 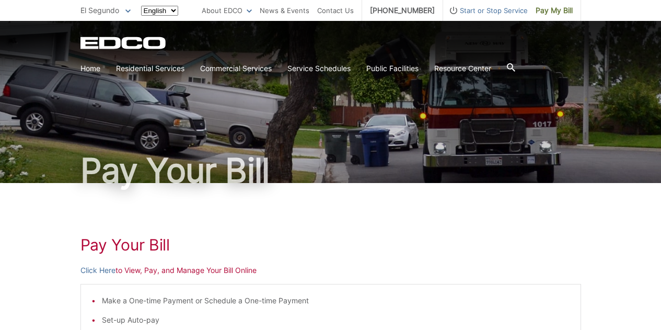 I want to click on a: Click Here, so click(x=98, y=270).